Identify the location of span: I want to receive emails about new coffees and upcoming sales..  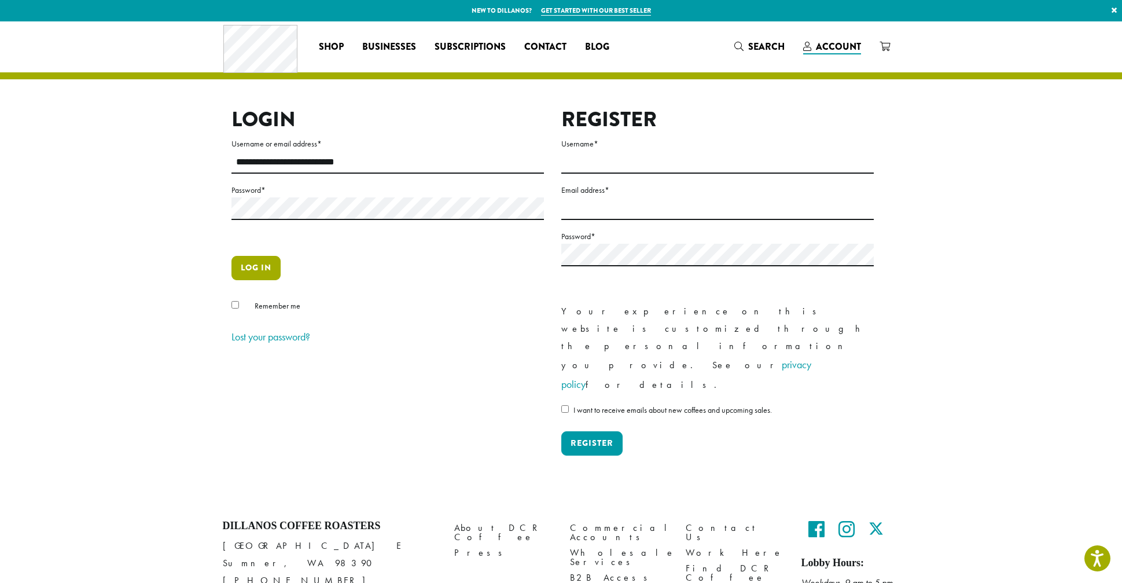
(673, 410).